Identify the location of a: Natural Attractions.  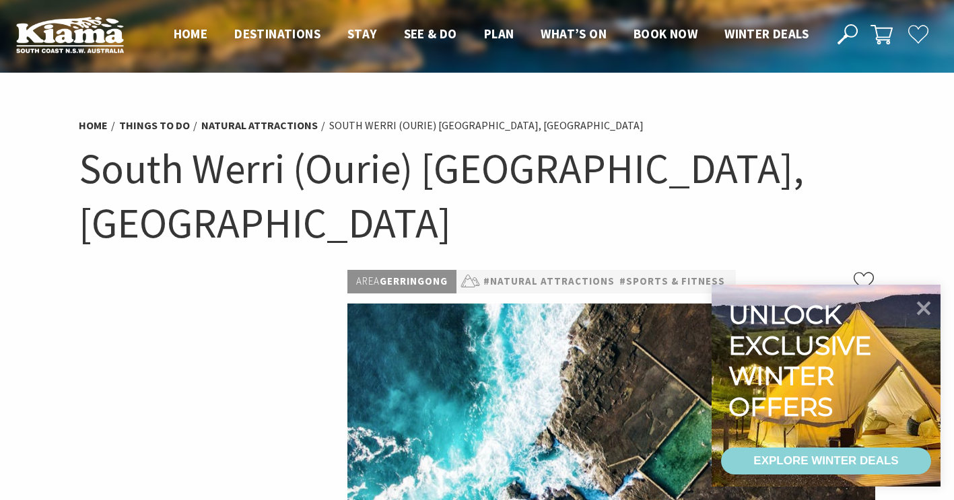
(259, 125).